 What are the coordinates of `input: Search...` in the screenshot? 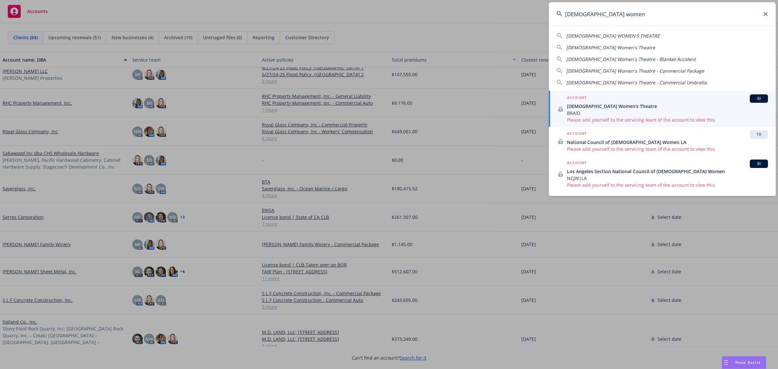 It's located at (663, 14).